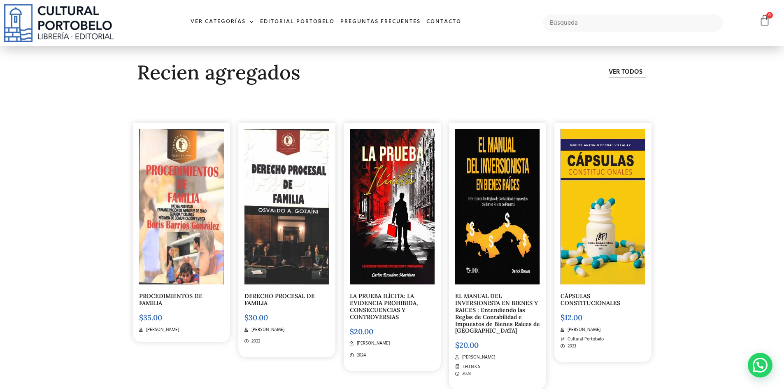 The image size is (784, 389). Describe the element at coordinates (498, 313) in the screenshot. I see `a: EL MANUAL DEL INVERSIONISTA EN BIENES Y RAICES : Entendiendo las Reglas de Contabilidad e Impuest...` at that location.